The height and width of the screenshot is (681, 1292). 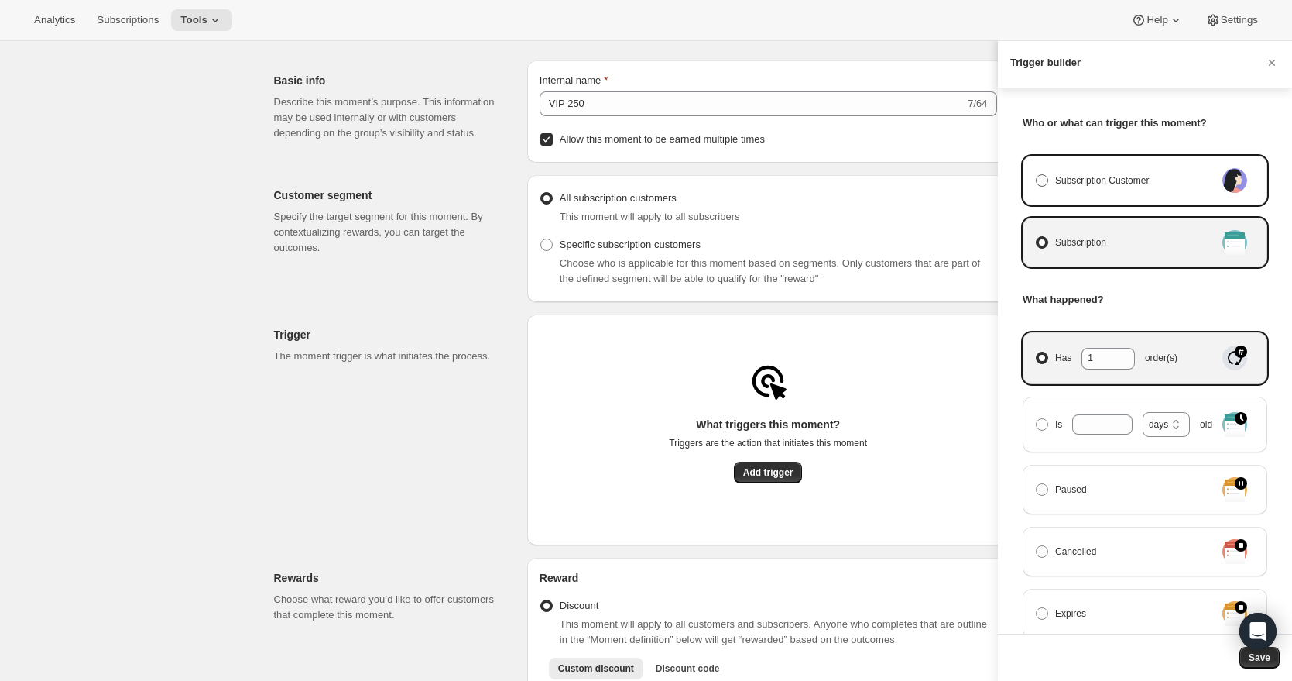 I want to click on span: Cancelled, so click(x=1076, y=551).